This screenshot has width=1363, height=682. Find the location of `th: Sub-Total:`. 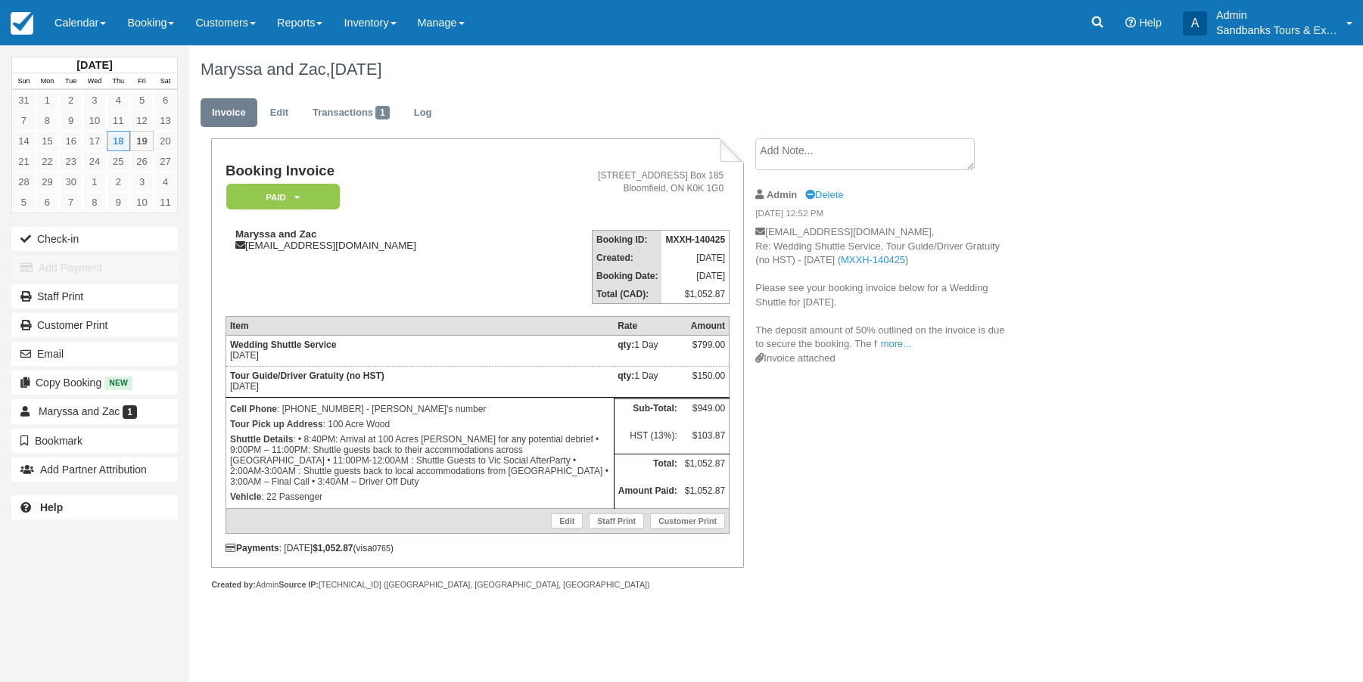

th: Sub-Total: is located at coordinates (647, 412).